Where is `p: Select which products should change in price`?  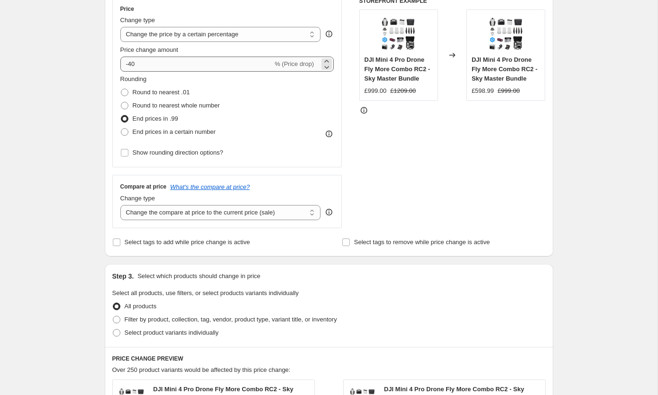 p: Select which products should change in price is located at coordinates (199, 277).